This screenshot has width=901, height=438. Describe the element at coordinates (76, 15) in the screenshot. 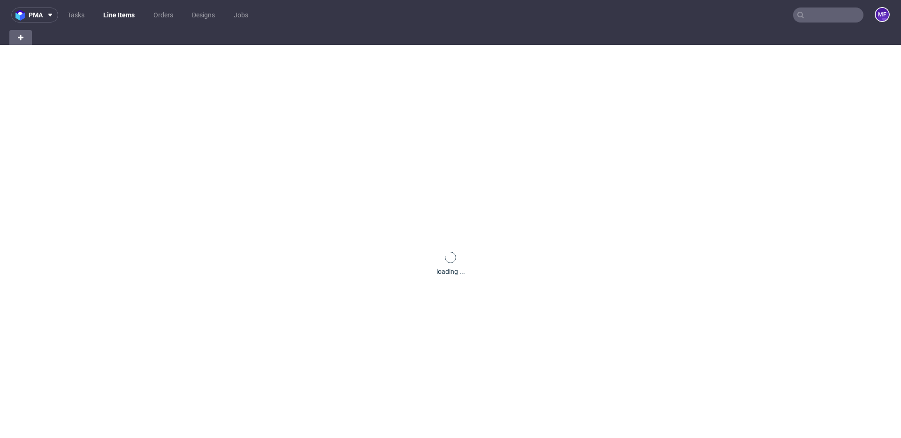

I see `a: Tasks` at that location.